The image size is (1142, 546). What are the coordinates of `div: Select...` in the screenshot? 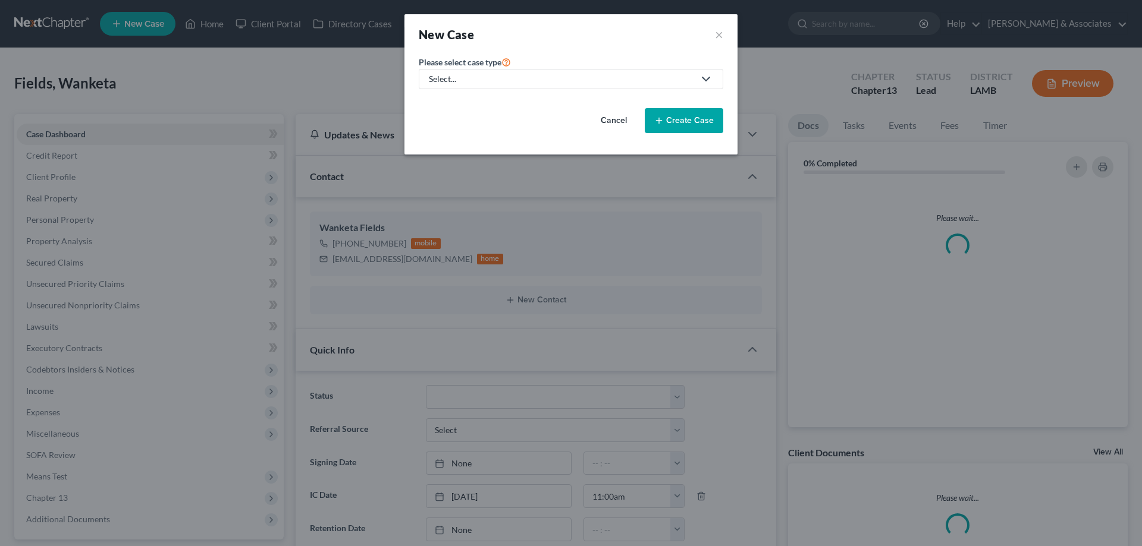 It's located at (561, 79).